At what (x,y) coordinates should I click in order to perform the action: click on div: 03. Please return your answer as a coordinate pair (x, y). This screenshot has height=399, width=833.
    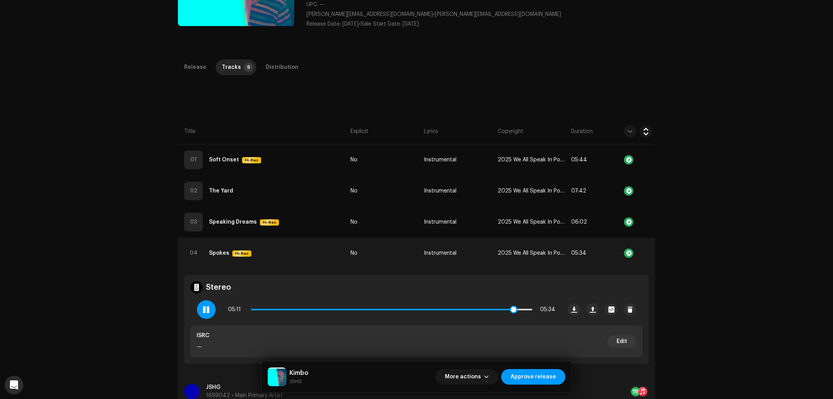
    Looking at the image, I should click on (193, 222).